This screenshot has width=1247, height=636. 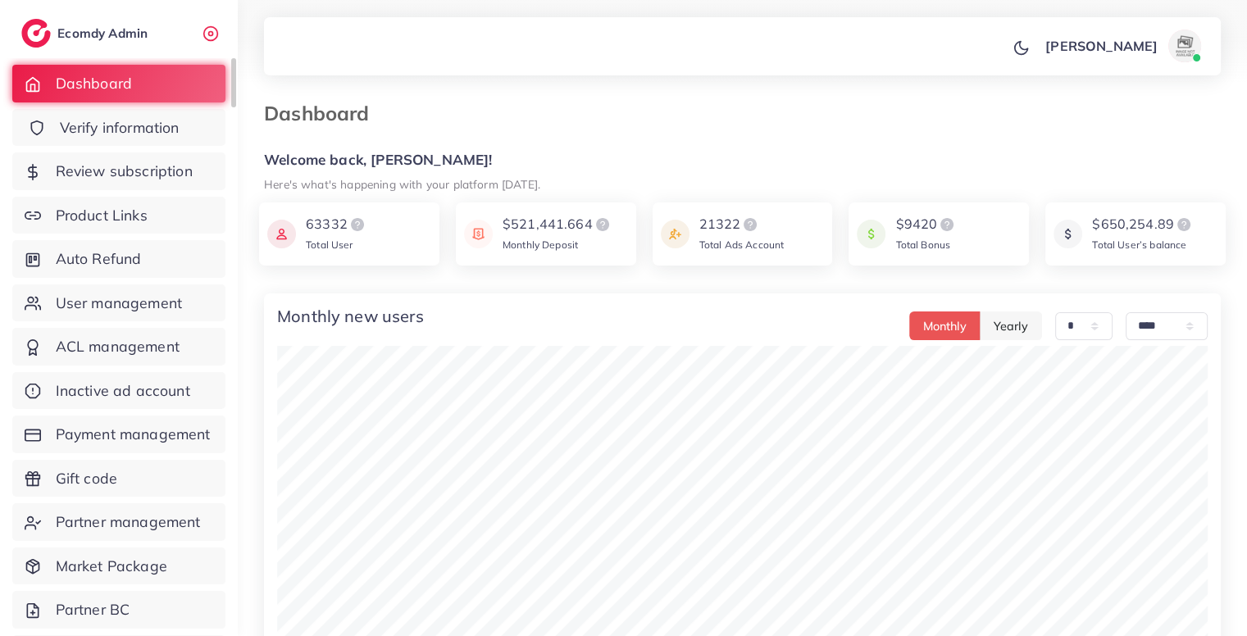 I want to click on span: Review subscription, so click(x=124, y=171).